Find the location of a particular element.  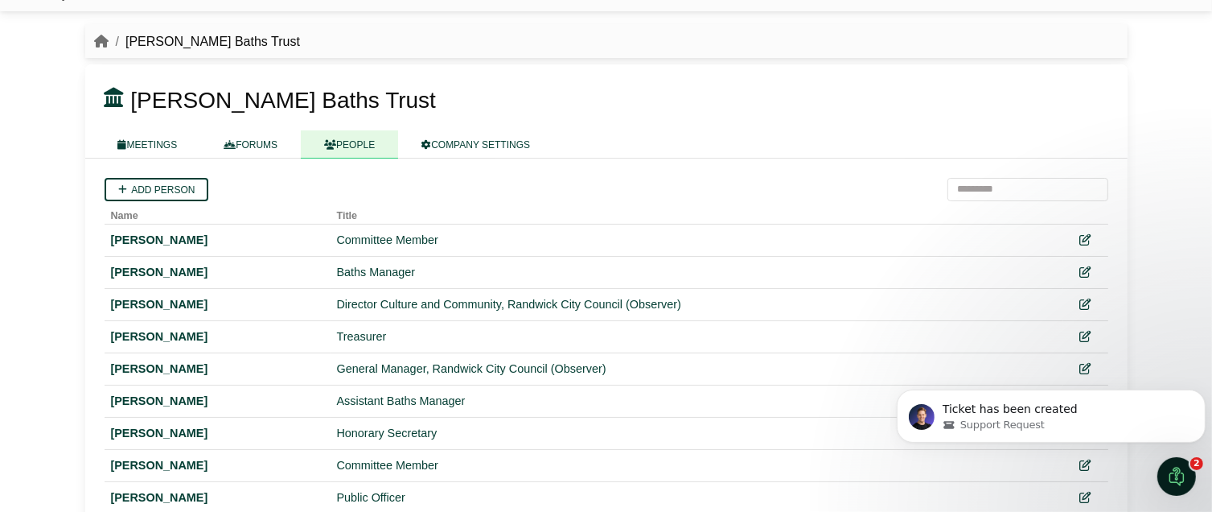

span: 2 is located at coordinates (1197, 463).